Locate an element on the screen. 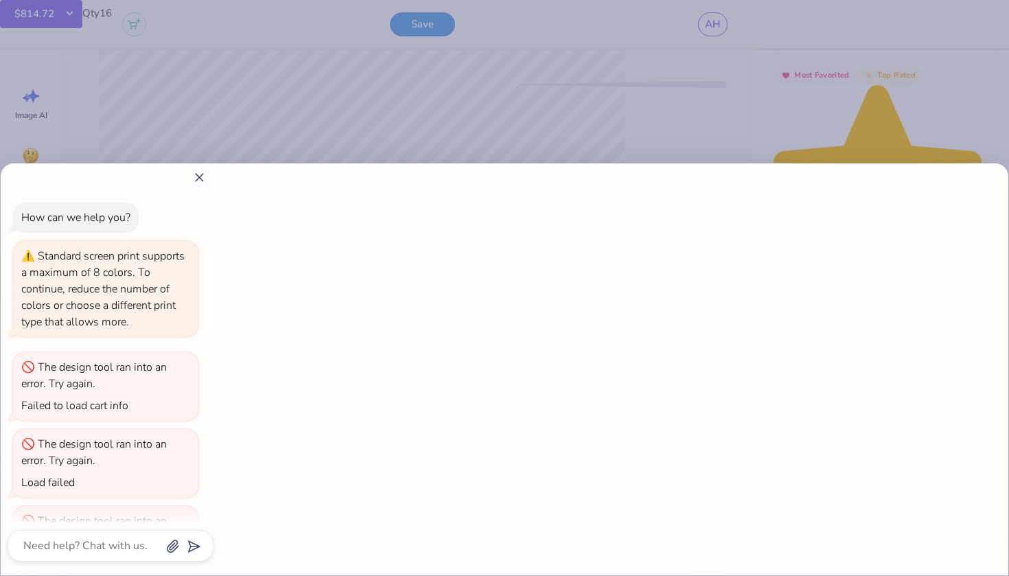 This screenshot has width=1009, height=576. div: Load failed is located at coordinates (48, 483).